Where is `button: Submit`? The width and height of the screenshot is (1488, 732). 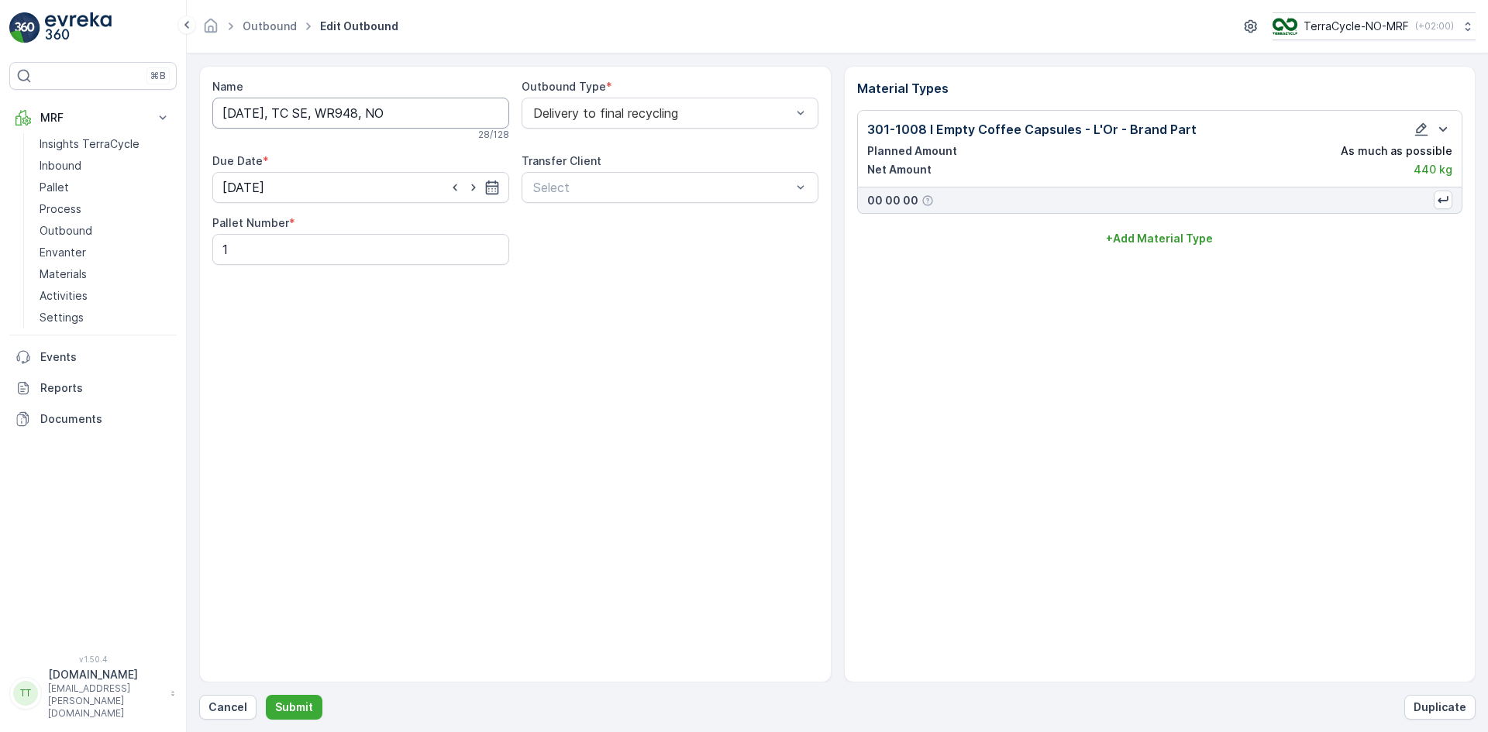 button: Submit is located at coordinates (294, 708).